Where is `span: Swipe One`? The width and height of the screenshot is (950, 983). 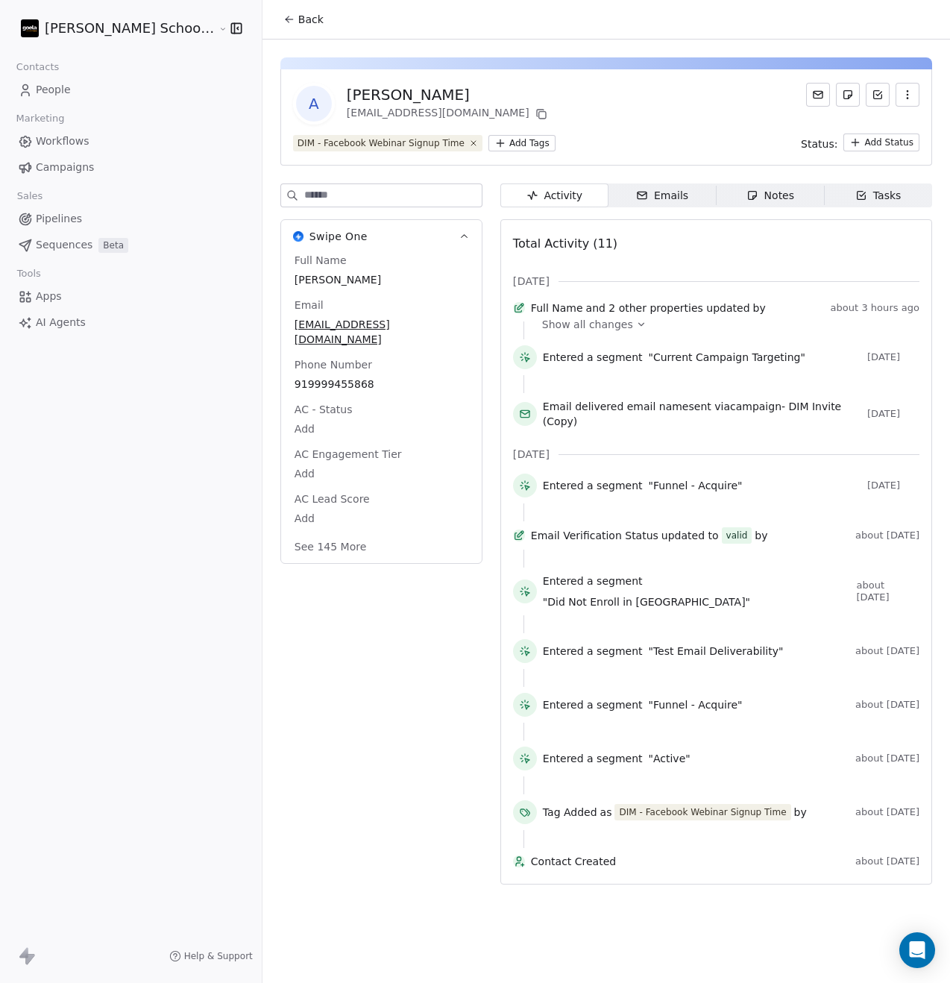 span: Swipe One is located at coordinates (339, 236).